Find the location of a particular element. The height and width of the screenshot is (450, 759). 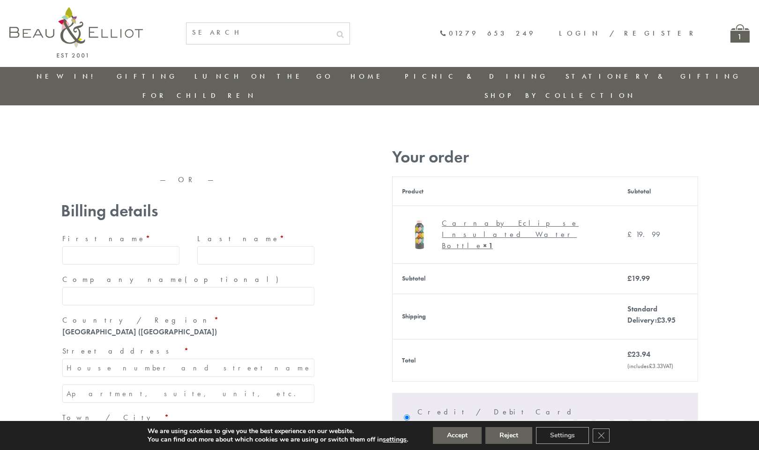

img: Stripe is located at coordinates (621, 426).